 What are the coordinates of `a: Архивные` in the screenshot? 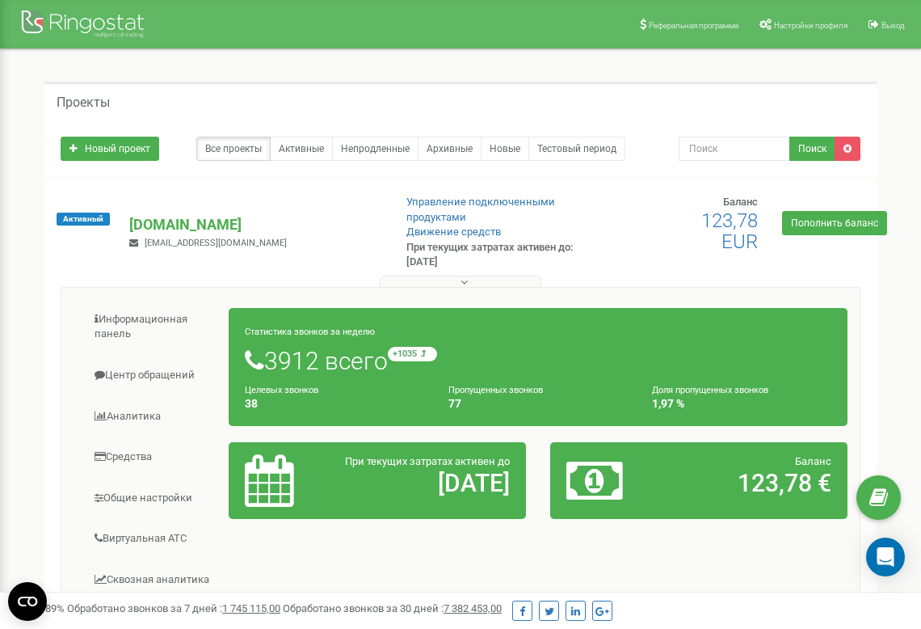 It's located at (449, 149).